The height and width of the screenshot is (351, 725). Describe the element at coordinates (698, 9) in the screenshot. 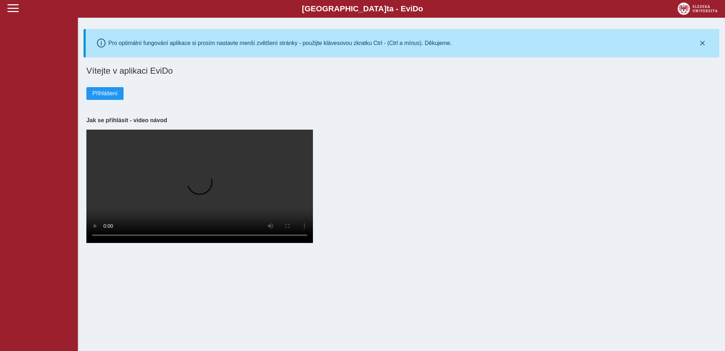

I see `img: logo_web_su.png` at that location.